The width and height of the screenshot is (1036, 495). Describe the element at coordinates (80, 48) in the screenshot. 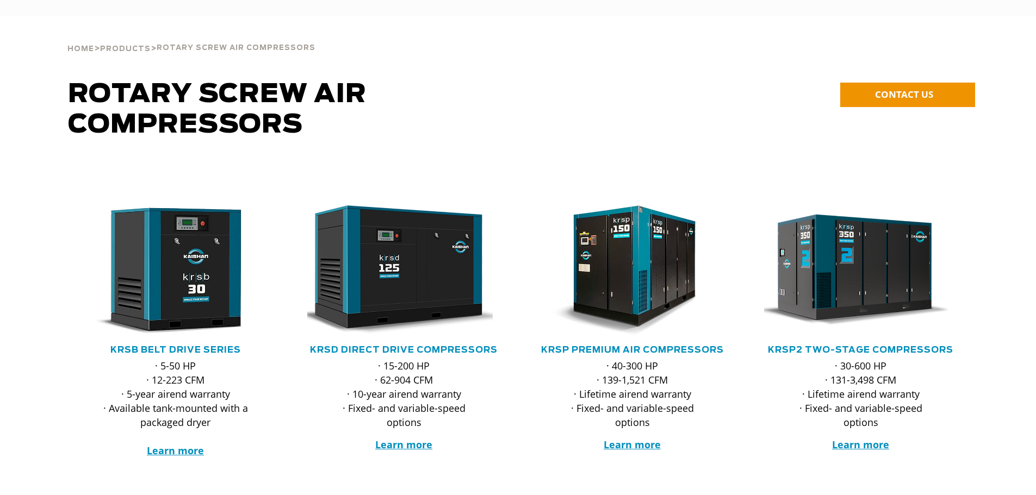

I see `a: Home` at that location.